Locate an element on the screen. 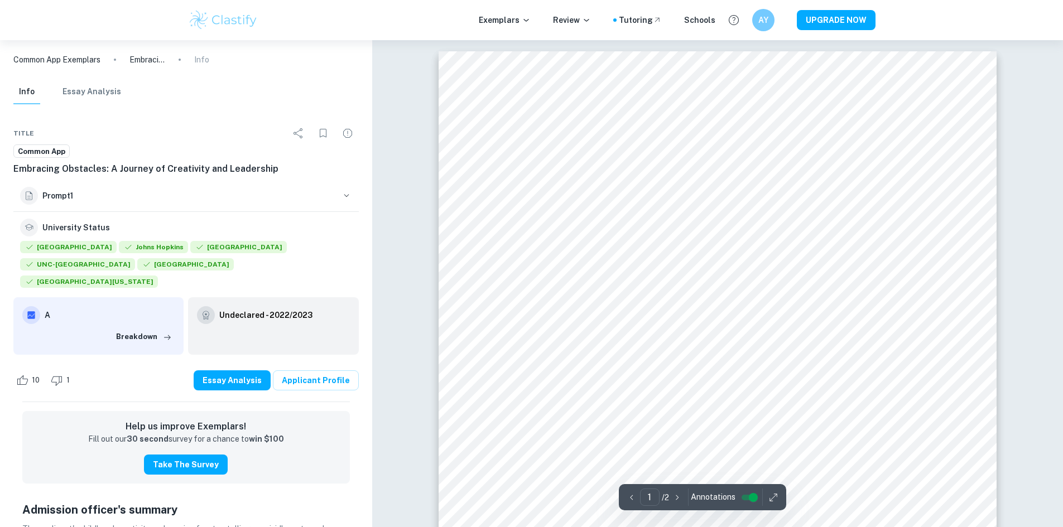  h6: University Status is located at coordinates (76, 228).